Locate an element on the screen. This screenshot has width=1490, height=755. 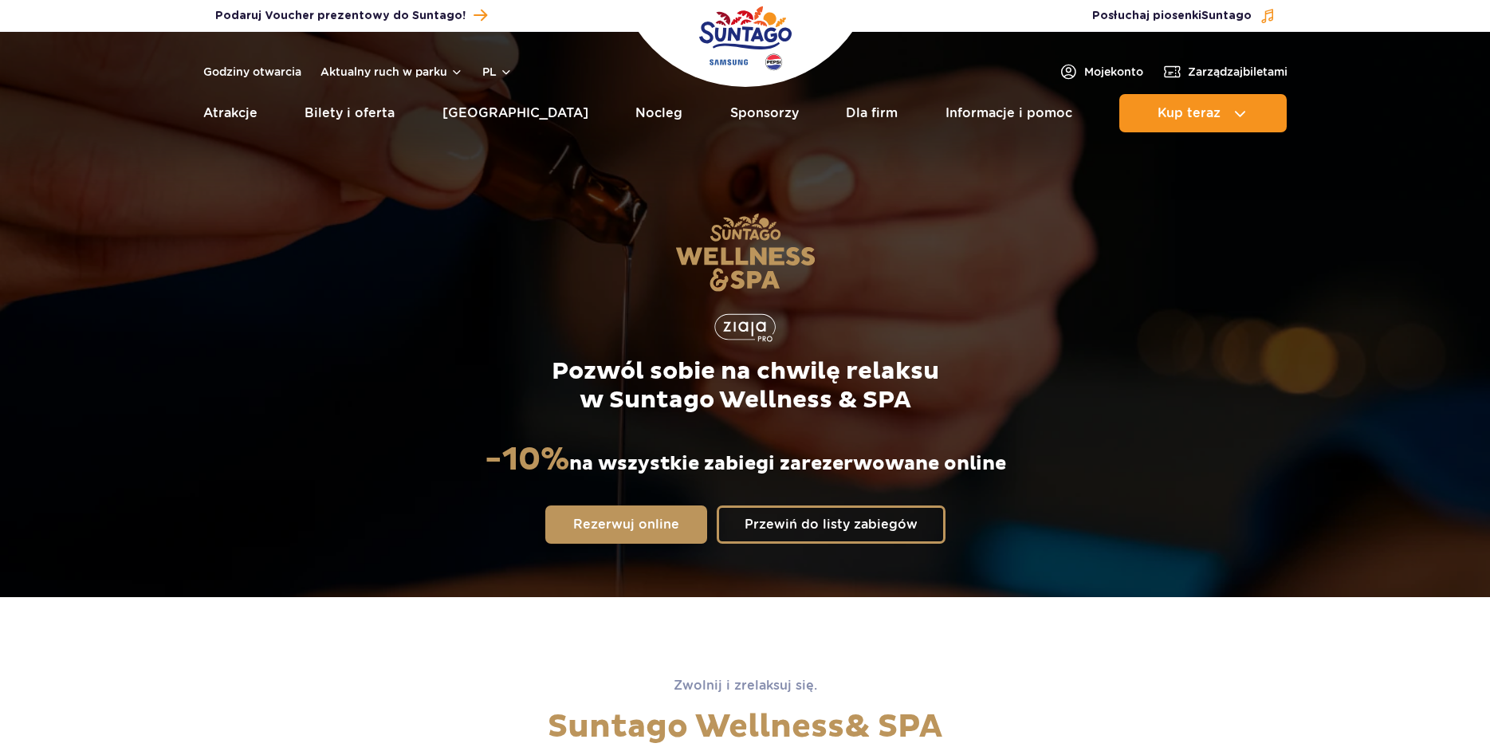
button: Kup teraz is located at coordinates (1203, 113).